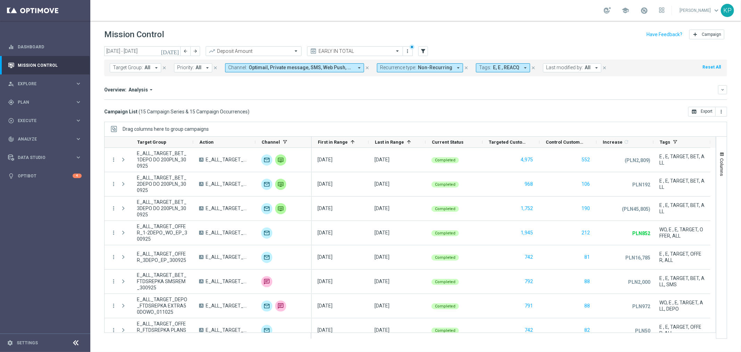  What do you see at coordinates (254, 51) in the screenshot?
I see `ng-select: Deposit Amount` at bounding box center [254, 51].